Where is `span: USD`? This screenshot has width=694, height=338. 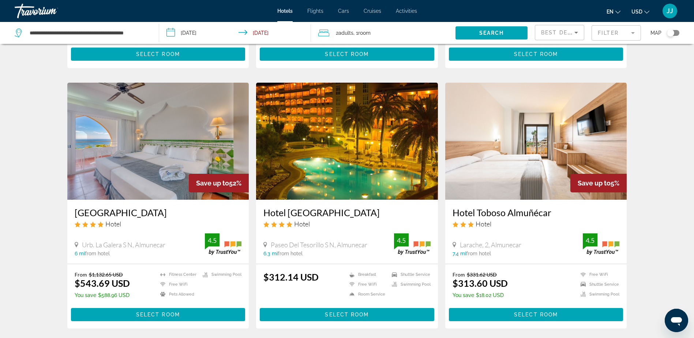 span: USD is located at coordinates (637, 12).